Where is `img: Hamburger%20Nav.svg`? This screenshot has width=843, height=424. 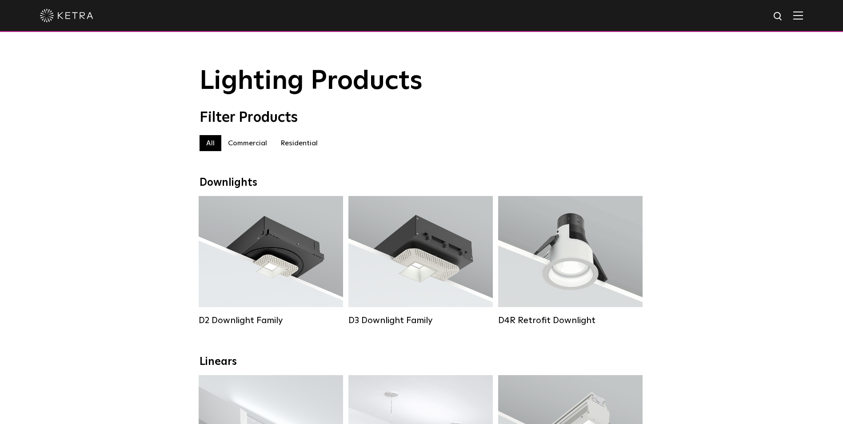
img: Hamburger%20Nav.svg is located at coordinates (798, 15).